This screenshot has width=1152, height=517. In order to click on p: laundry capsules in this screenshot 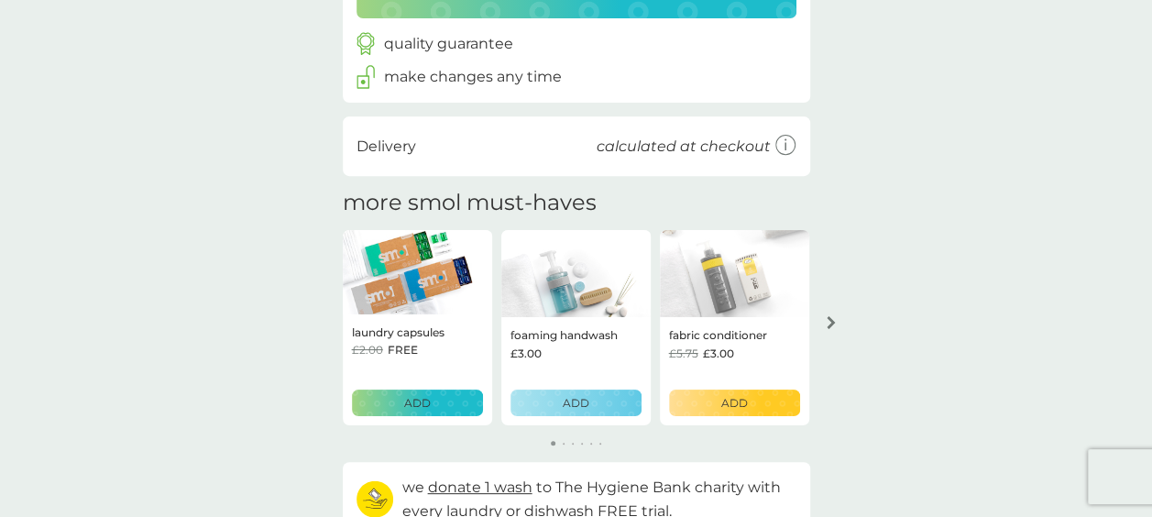, I will do `click(398, 332)`.